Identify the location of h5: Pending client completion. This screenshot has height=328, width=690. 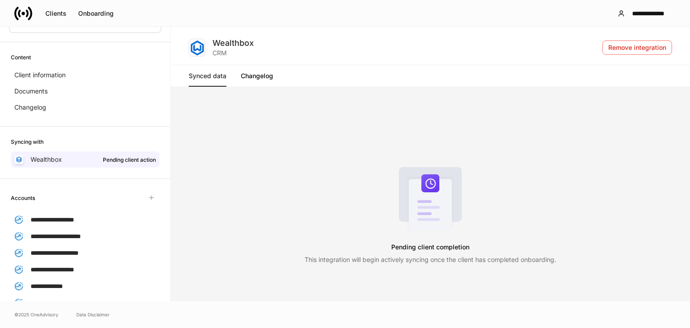
(431, 247).